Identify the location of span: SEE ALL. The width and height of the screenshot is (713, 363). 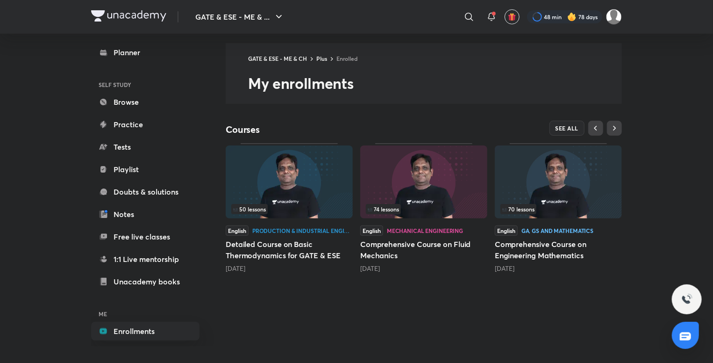
(567, 128).